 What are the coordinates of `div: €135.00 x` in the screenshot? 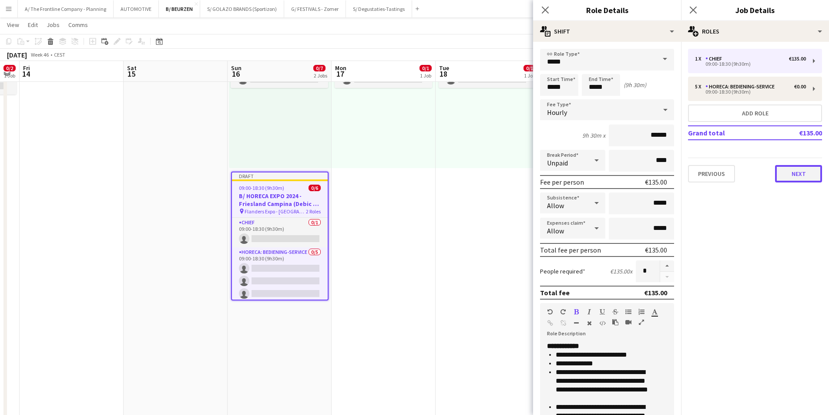 It's located at (621, 271).